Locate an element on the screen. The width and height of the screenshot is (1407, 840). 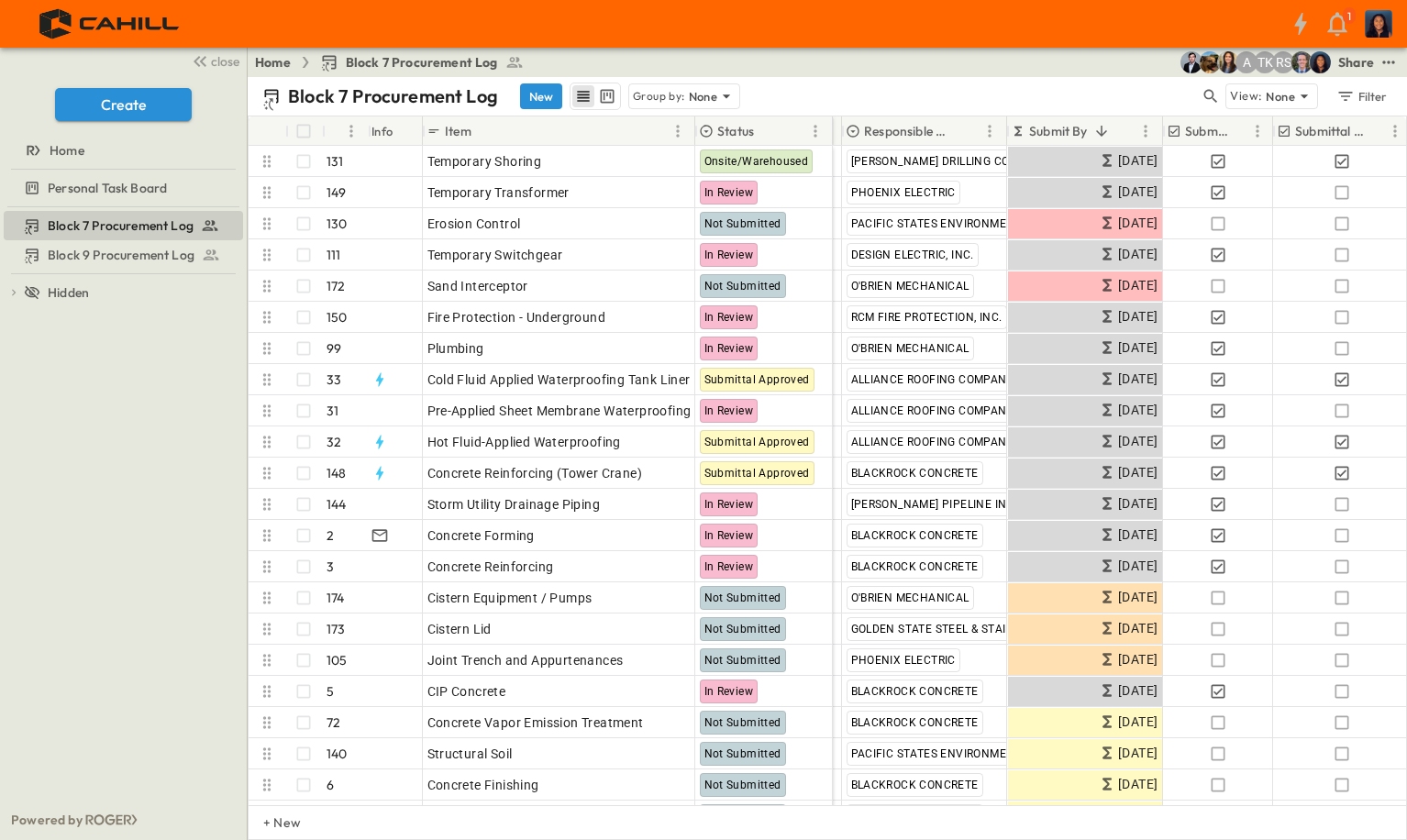
button: New is located at coordinates (541, 97).